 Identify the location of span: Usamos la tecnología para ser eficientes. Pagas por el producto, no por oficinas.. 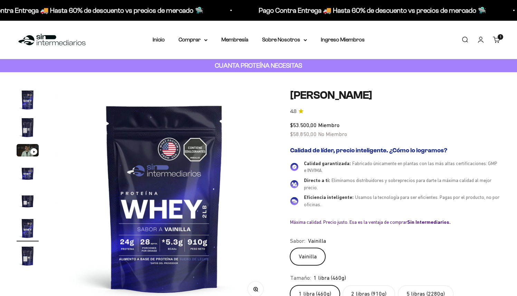
(402, 201).